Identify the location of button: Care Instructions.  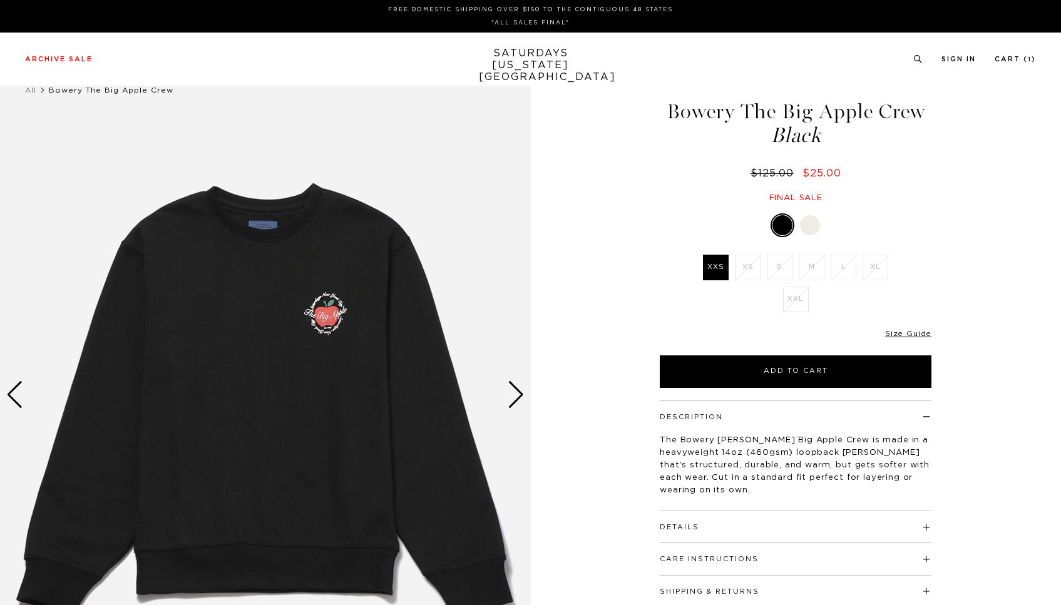
(709, 559).